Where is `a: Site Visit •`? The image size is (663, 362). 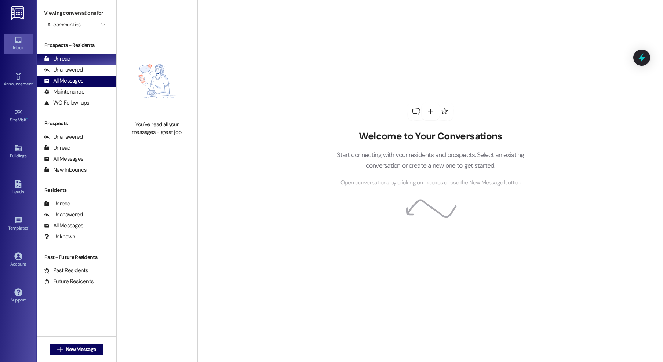
a: Site Visit • is located at coordinates (18, 116).